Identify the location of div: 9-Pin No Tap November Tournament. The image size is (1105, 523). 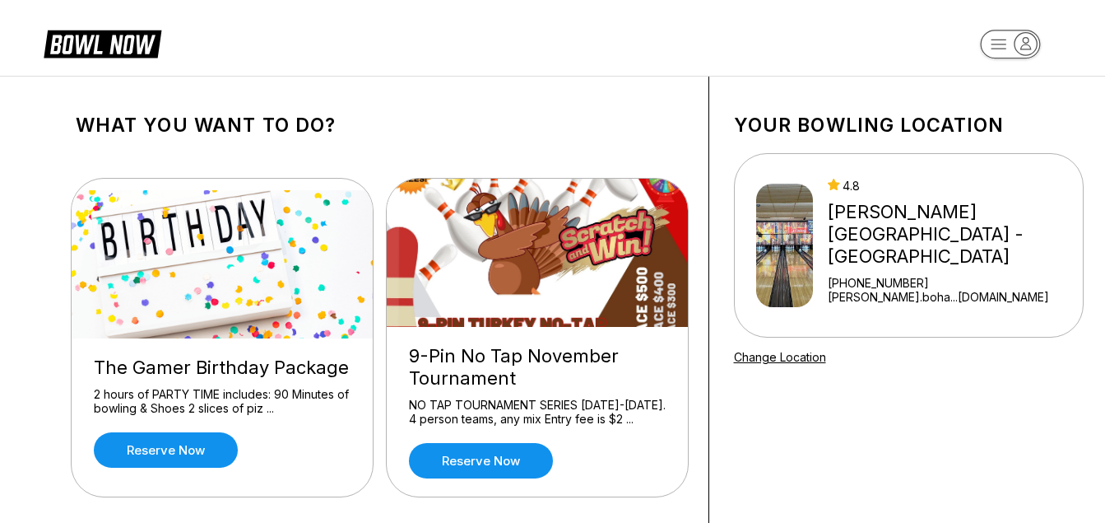
(537, 367).